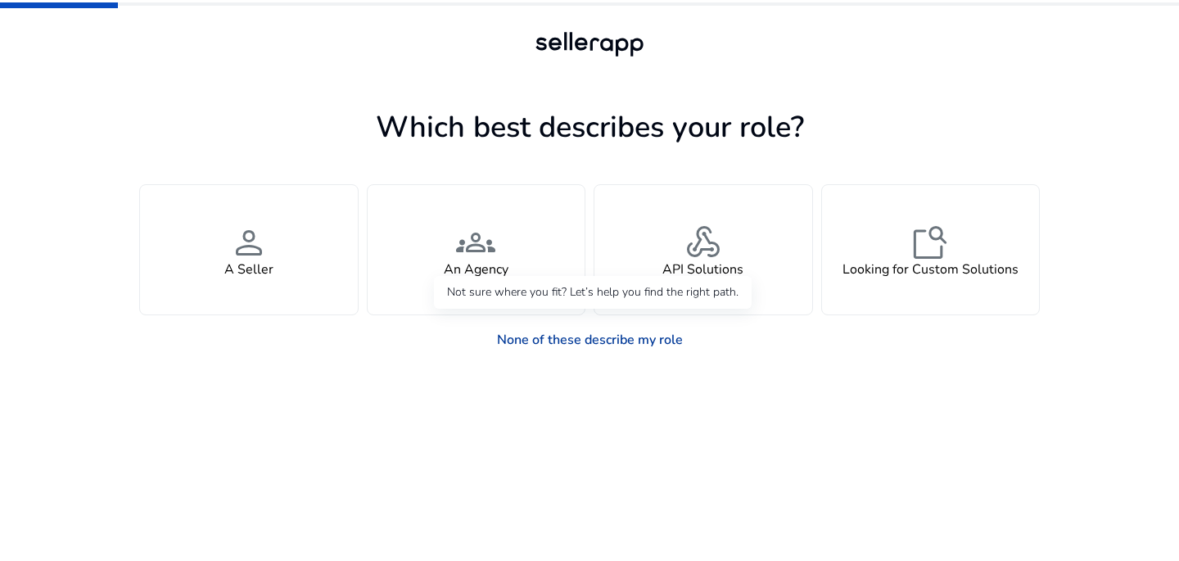 The height and width of the screenshot is (561, 1179). Describe the element at coordinates (477, 250) in the screenshot. I see `button: groupsAn Agency` at that location.